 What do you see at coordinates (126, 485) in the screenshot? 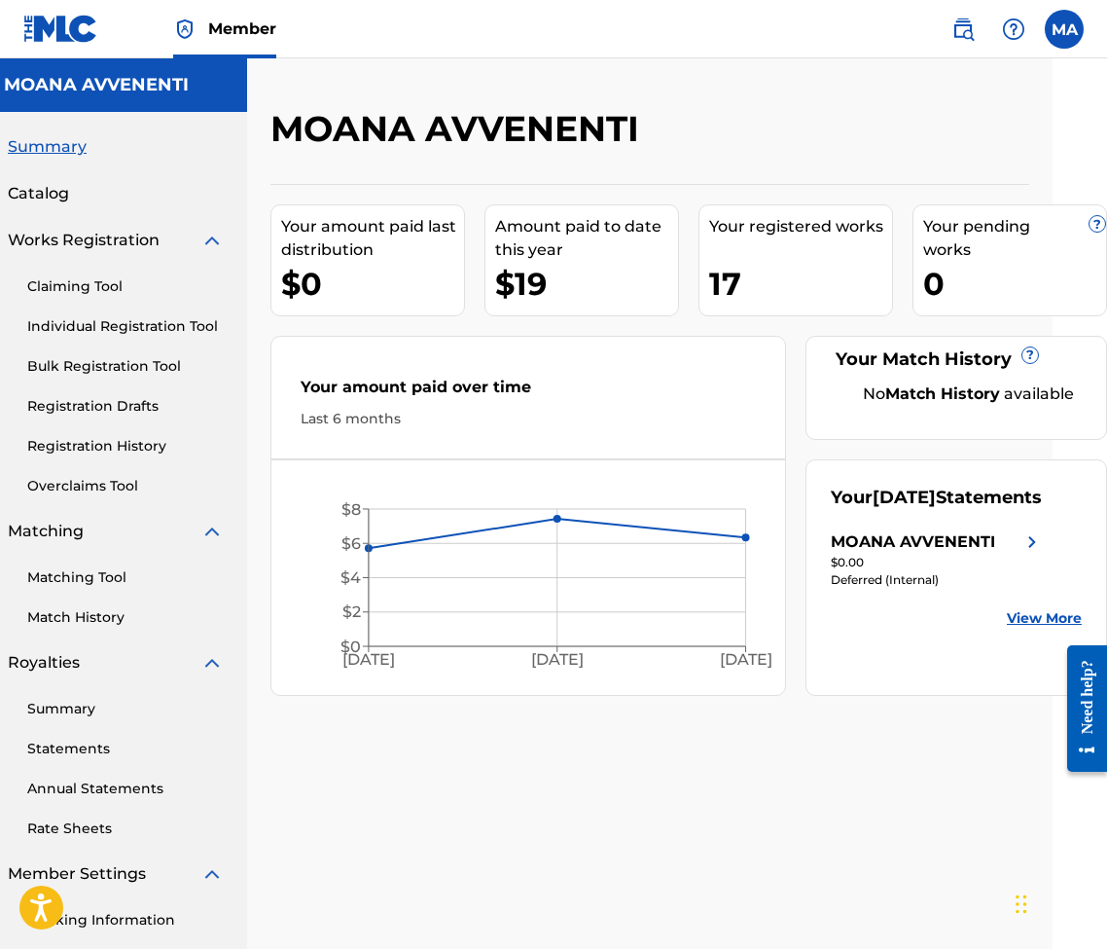
I see `a: Overclaims Tool` at bounding box center [126, 485].